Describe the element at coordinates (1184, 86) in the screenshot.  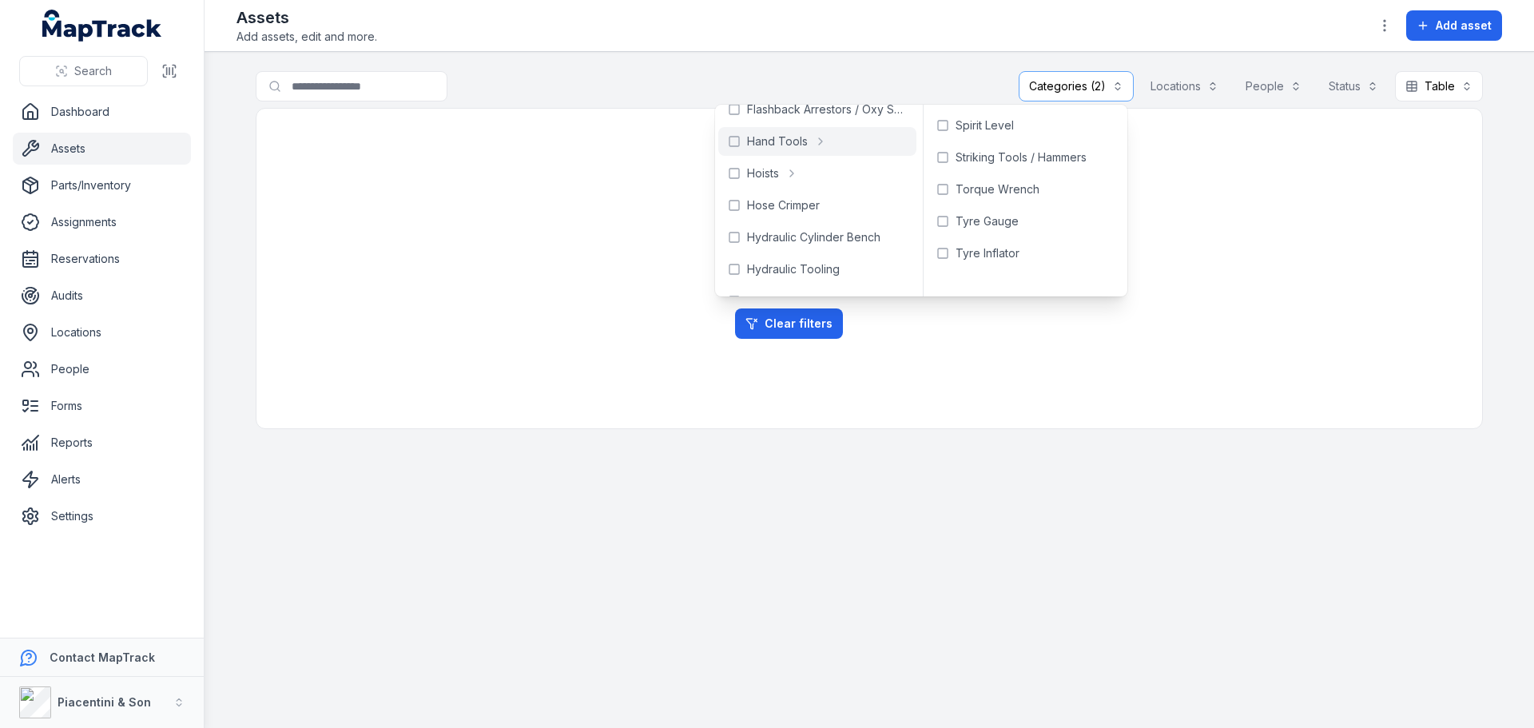
I see `button: Locations` at that location.